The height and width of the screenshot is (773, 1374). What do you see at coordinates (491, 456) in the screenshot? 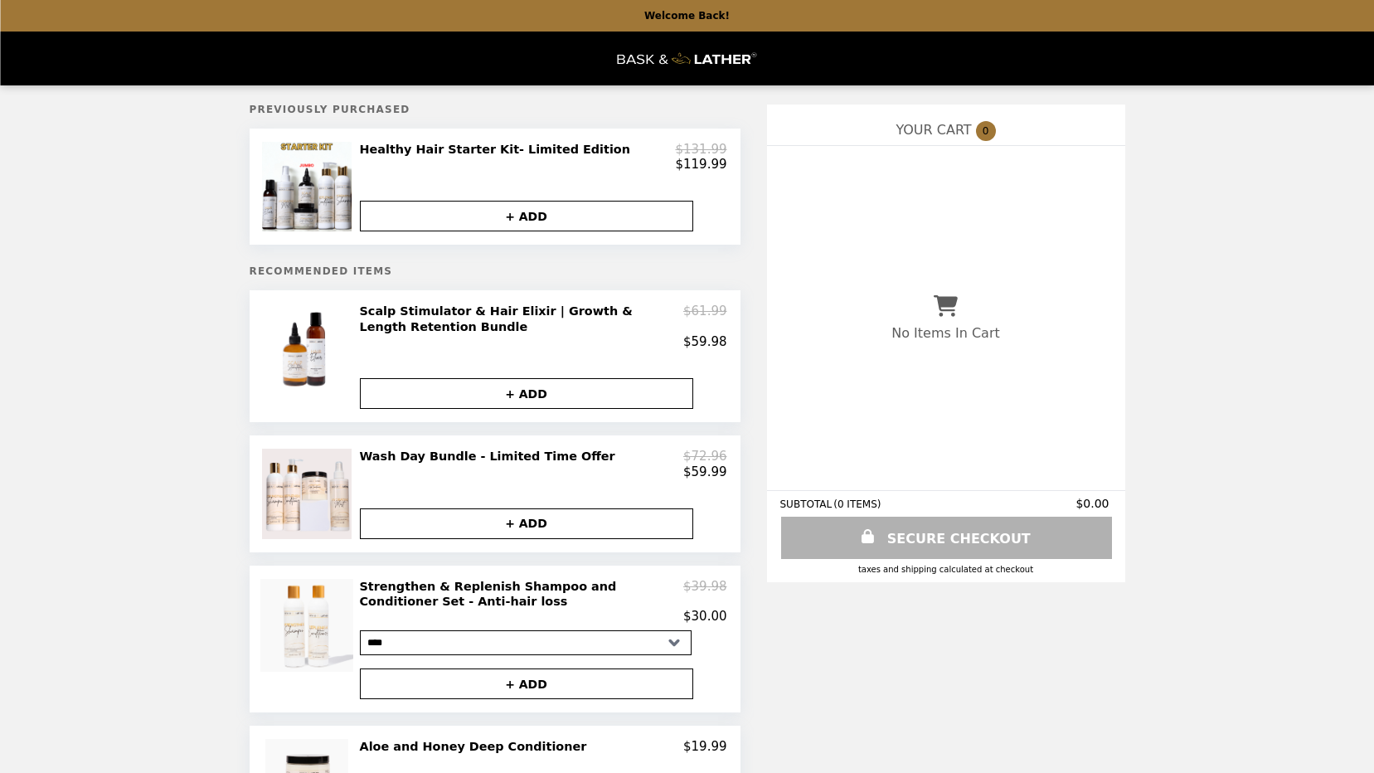
I see `h2: Wash Day Bundle - Limited Time Offer` at bounding box center [491, 456].